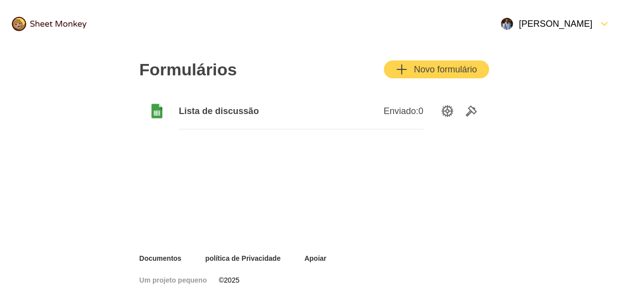  I want to click on font: Novo formulário, so click(445, 69).